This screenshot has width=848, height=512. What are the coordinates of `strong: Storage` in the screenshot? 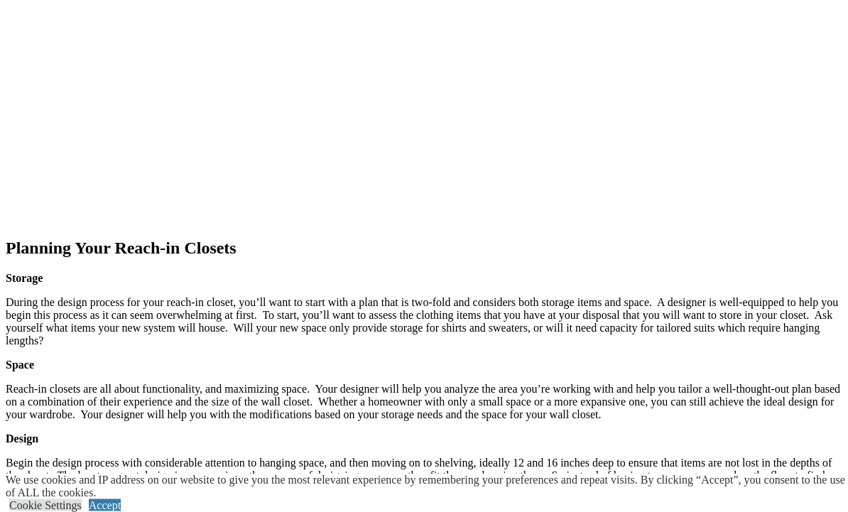 It's located at (24, 278).